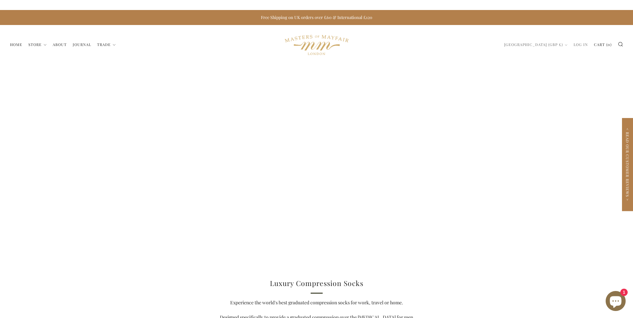 The height and width of the screenshot is (318, 633). I want to click on inbox-online-store-chat: Shopify online store chat, so click(616, 302).